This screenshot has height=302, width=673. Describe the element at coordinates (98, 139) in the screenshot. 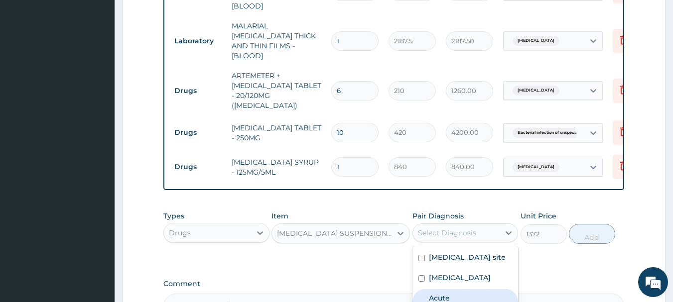

I see `span: We're online!` at that location.